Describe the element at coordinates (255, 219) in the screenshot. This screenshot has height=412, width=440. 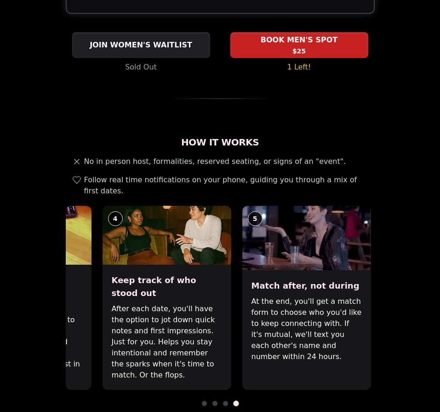
I see `div: 5` at that location.